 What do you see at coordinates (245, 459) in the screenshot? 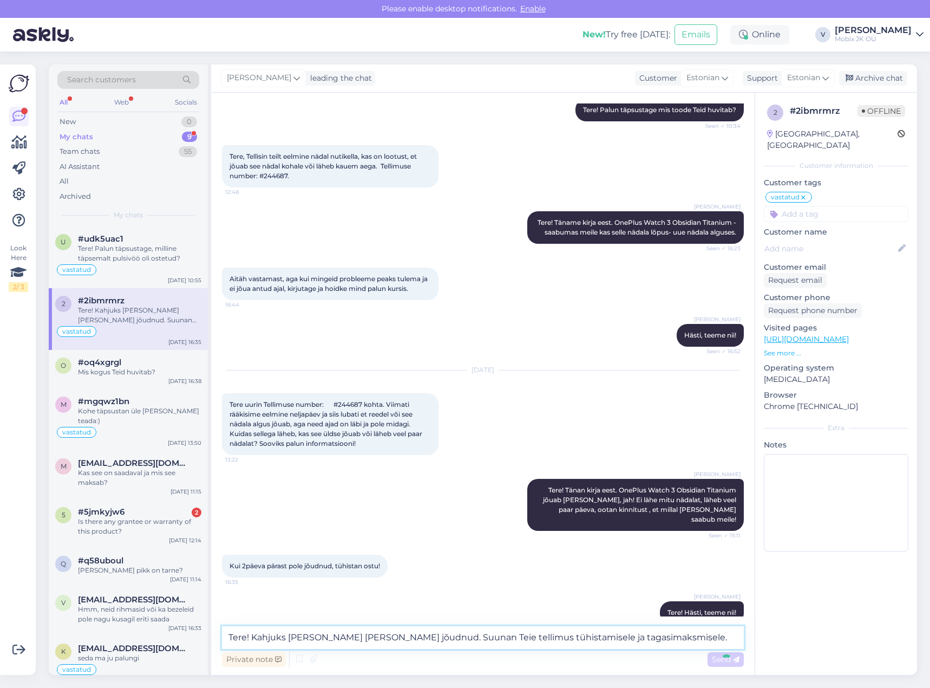
I see `span: 13:22` at bounding box center [245, 459].